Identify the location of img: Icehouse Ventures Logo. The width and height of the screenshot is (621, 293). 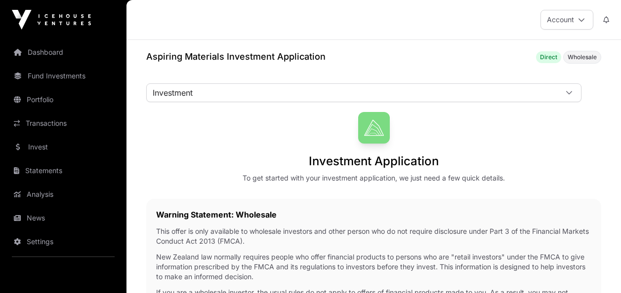
(51, 20).